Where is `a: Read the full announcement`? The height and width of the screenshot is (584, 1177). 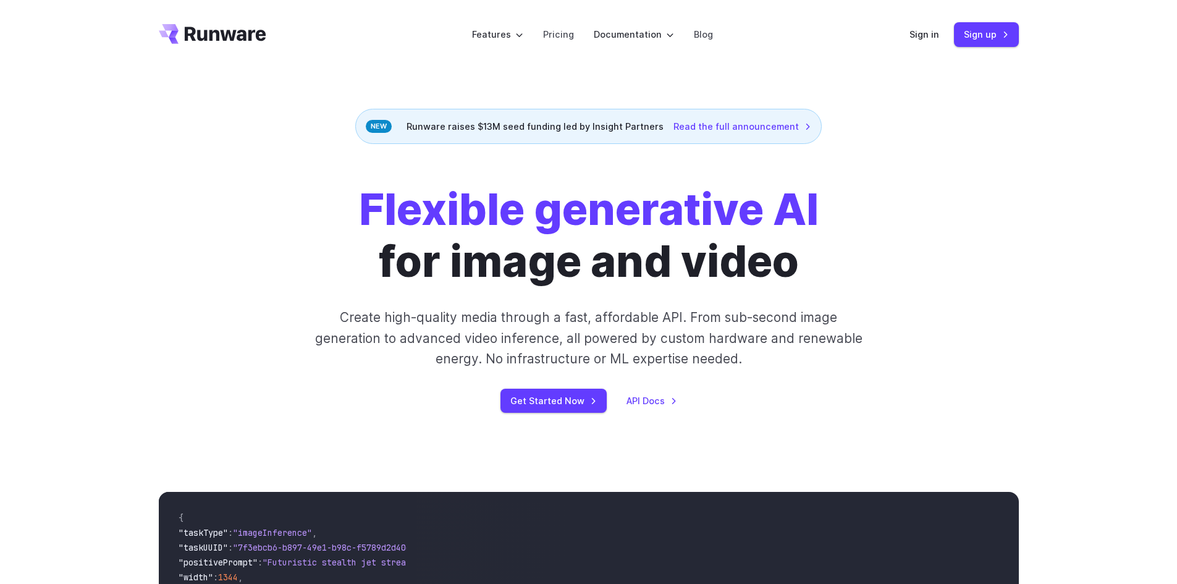
a: Read the full announcement is located at coordinates (742, 126).